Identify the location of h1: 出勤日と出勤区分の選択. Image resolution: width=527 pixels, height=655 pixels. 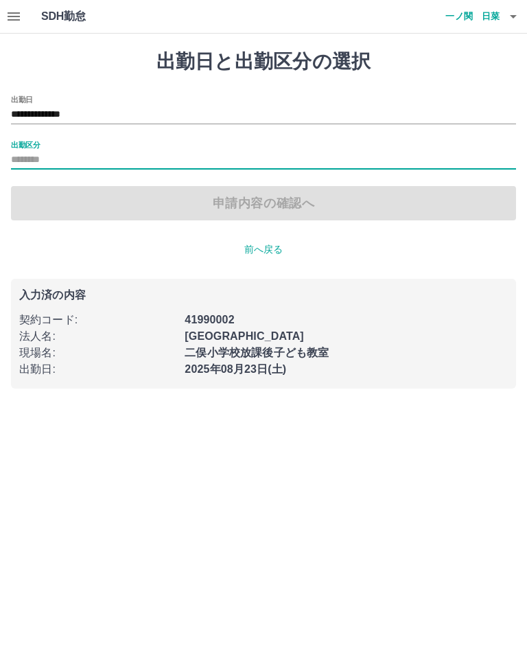
(263, 62).